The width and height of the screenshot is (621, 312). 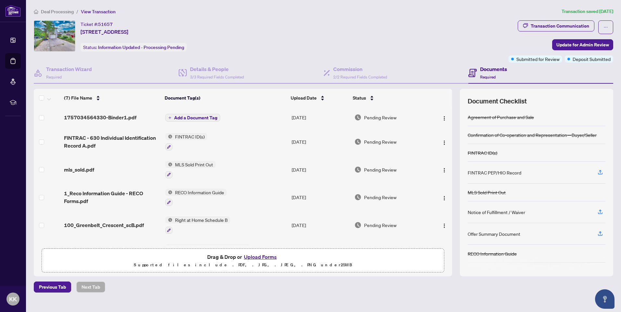 What do you see at coordinates (304, 98) in the screenshot?
I see `span: Upload Date` at bounding box center [304, 98].